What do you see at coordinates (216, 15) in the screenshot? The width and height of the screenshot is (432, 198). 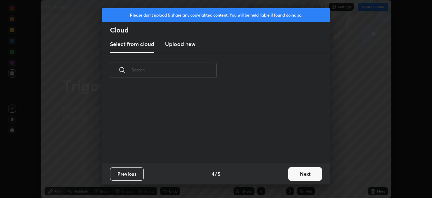 I see `div: Please don't upload & share any copyrighted content. You will be held liable if found doing so.` at bounding box center [216, 15].